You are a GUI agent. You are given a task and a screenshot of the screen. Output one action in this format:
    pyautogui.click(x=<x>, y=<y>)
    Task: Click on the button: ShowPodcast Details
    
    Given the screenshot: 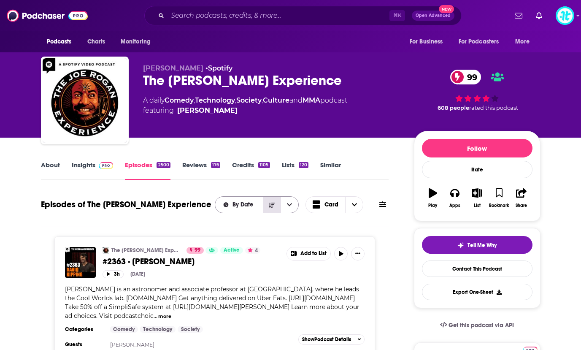 What is the action you would take?
    pyautogui.click(x=332, y=339)
    